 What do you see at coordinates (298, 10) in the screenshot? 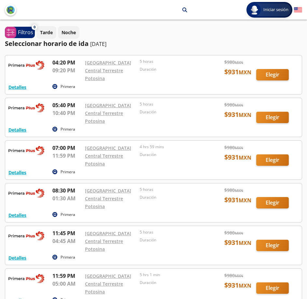
I see `button: English` at bounding box center [298, 10].